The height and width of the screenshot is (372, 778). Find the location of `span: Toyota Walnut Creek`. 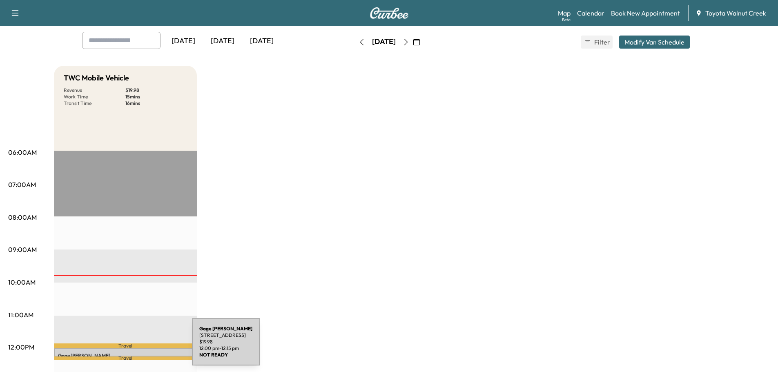

span: Toyota Walnut Creek is located at coordinates (735, 13).